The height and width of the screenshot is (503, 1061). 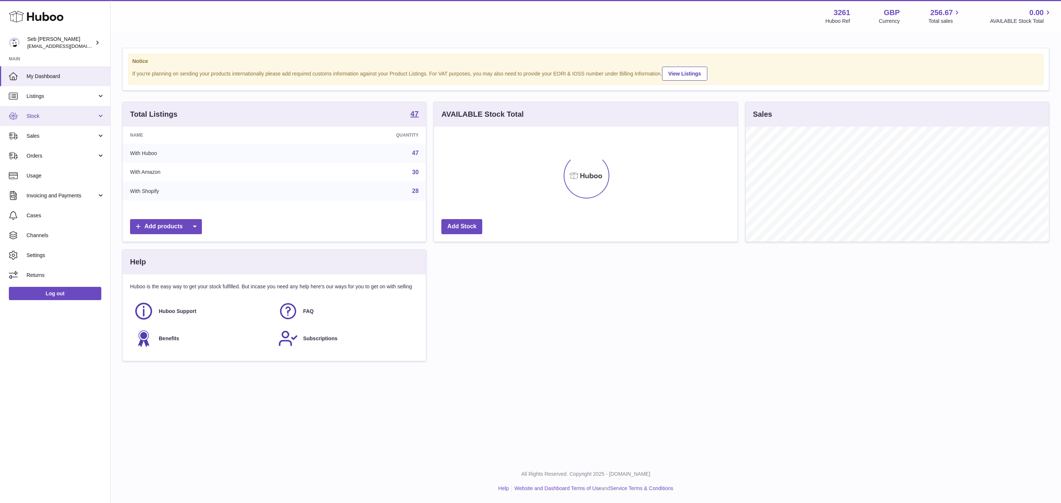 What do you see at coordinates (842, 13) in the screenshot?
I see `strong: 3261` at bounding box center [842, 13].